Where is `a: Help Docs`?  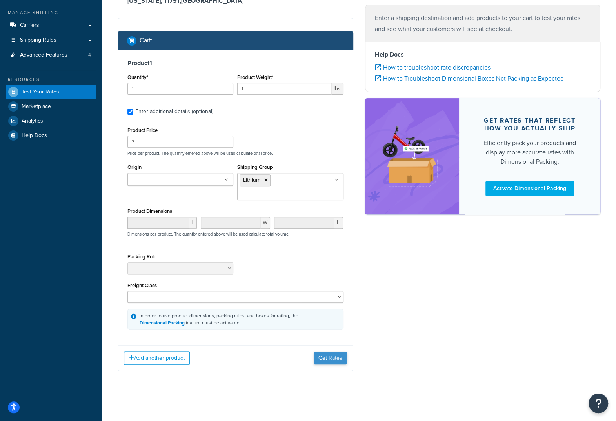 a: Help Docs is located at coordinates (51, 135).